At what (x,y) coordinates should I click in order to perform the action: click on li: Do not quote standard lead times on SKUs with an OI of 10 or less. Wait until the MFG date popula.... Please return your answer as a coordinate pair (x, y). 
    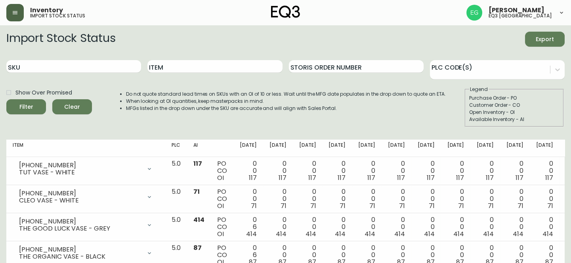
    Looking at the image, I should click on (286, 94).